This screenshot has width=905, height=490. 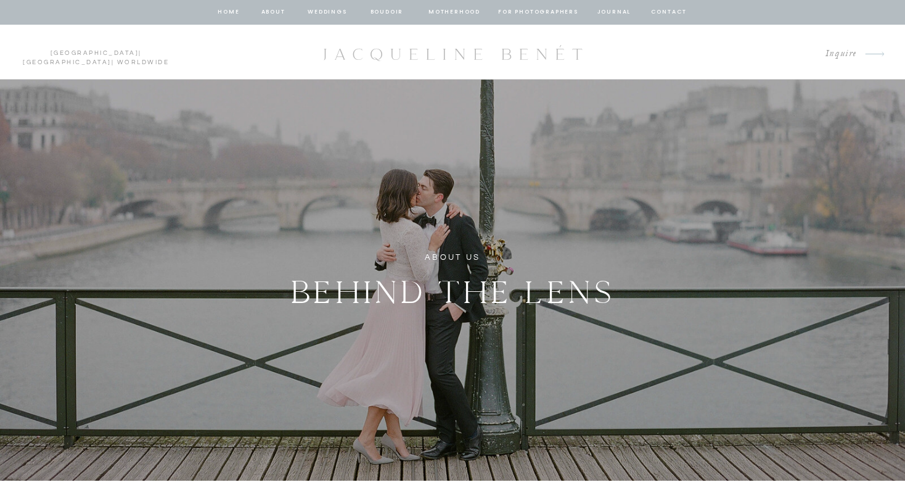 I want to click on a: journal, so click(x=614, y=12).